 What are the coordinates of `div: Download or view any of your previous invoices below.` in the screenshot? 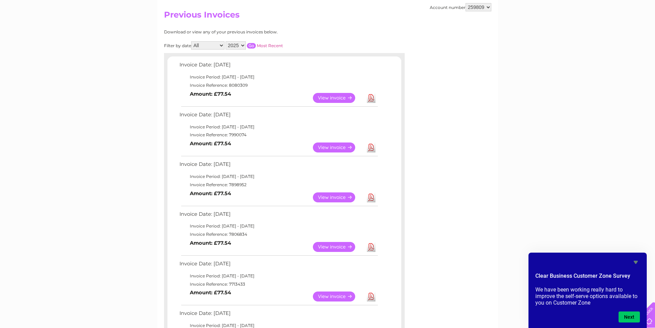 It's located at (254, 32).